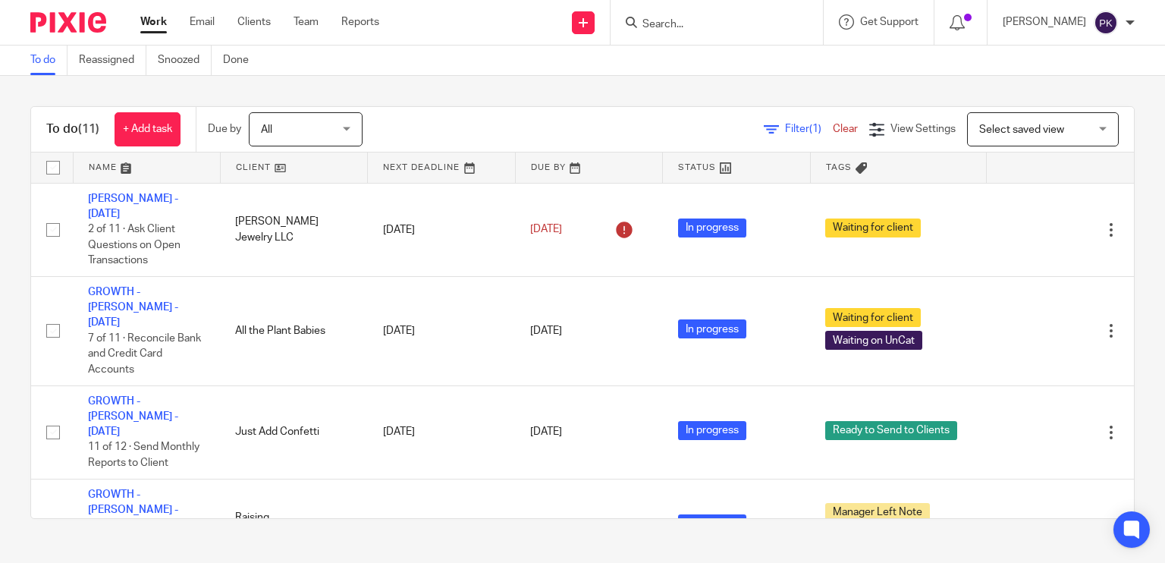 Image resolution: width=1165 pixels, height=563 pixels. Describe the element at coordinates (923, 129) in the screenshot. I see `span: View Settings` at that location.